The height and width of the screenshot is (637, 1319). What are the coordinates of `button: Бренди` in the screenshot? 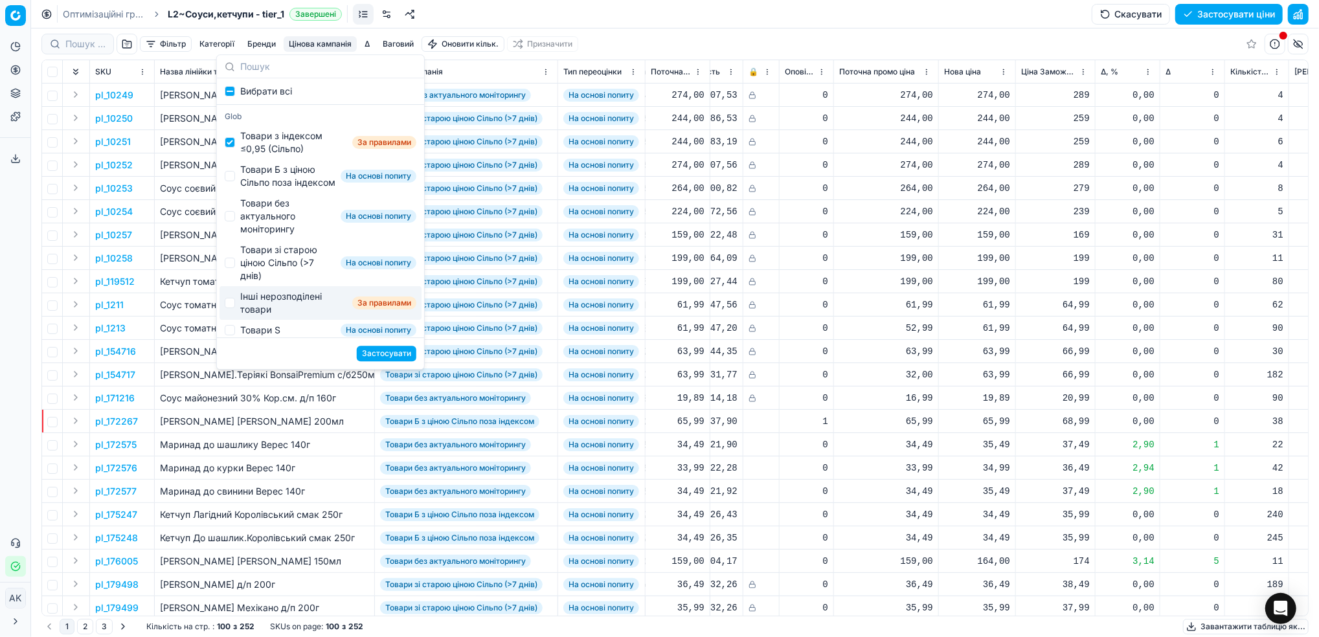 It's located at (262, 44).